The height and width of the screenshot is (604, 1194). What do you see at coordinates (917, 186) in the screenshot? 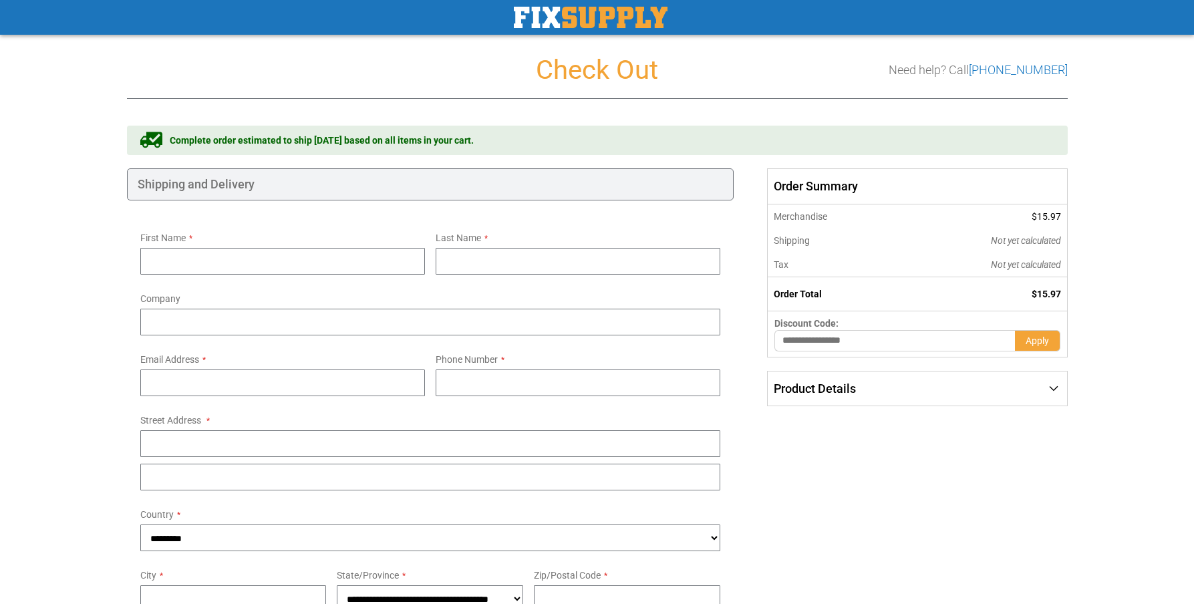
I see `span: Order Summary` at bounding box center [917, 186].